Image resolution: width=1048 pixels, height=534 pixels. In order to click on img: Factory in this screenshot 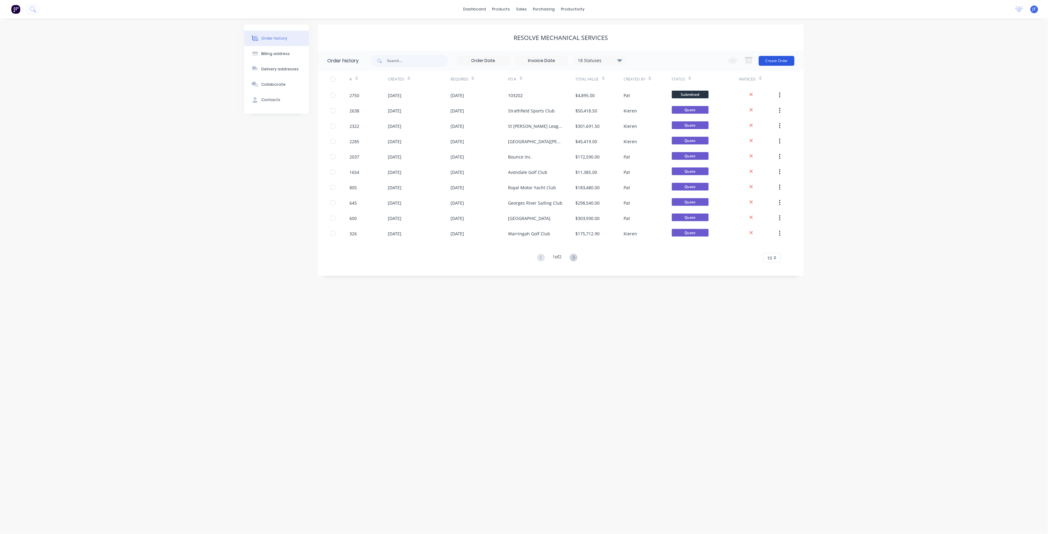, I will do `click(16, 9)`.